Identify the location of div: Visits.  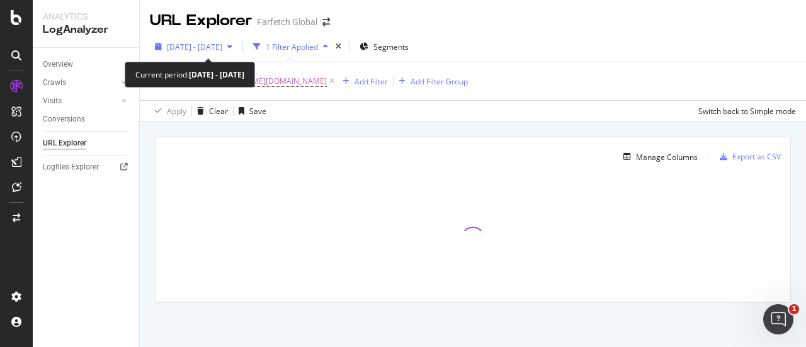
(52, 101).